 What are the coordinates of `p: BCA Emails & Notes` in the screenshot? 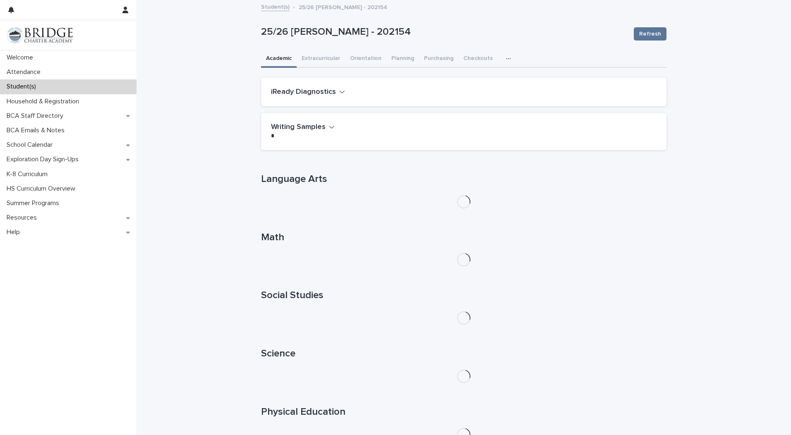 It's located at (37, 130).